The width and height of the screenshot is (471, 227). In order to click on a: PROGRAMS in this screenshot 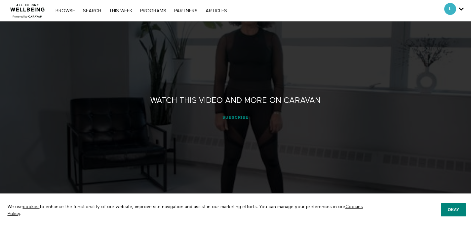, I will do `click(153, 11)`.